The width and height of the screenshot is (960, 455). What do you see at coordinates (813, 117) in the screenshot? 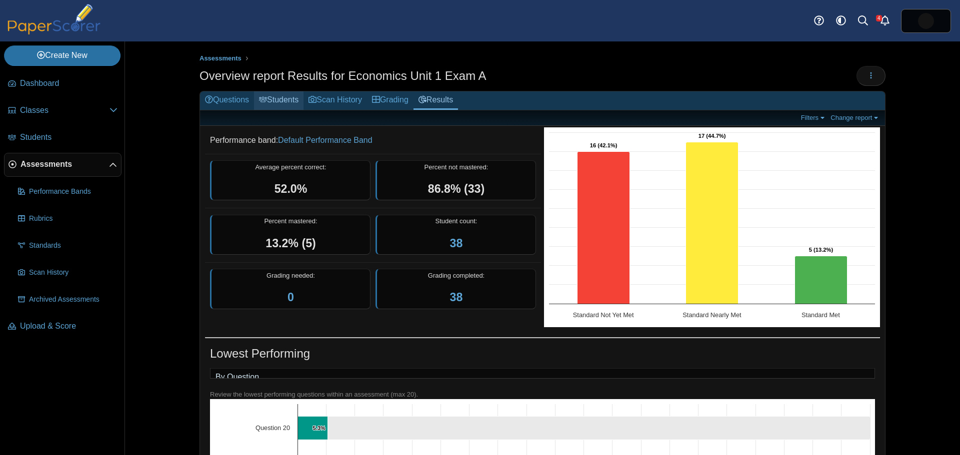
I see `a: Filters` at bounding box center [813, 117].